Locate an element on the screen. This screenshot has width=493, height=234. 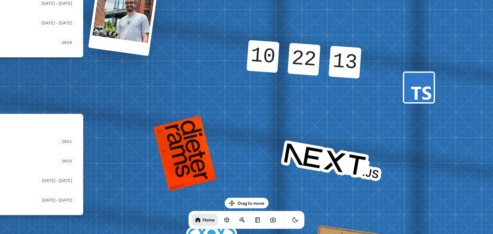
div: 13 is located at coordinates (345, 62).